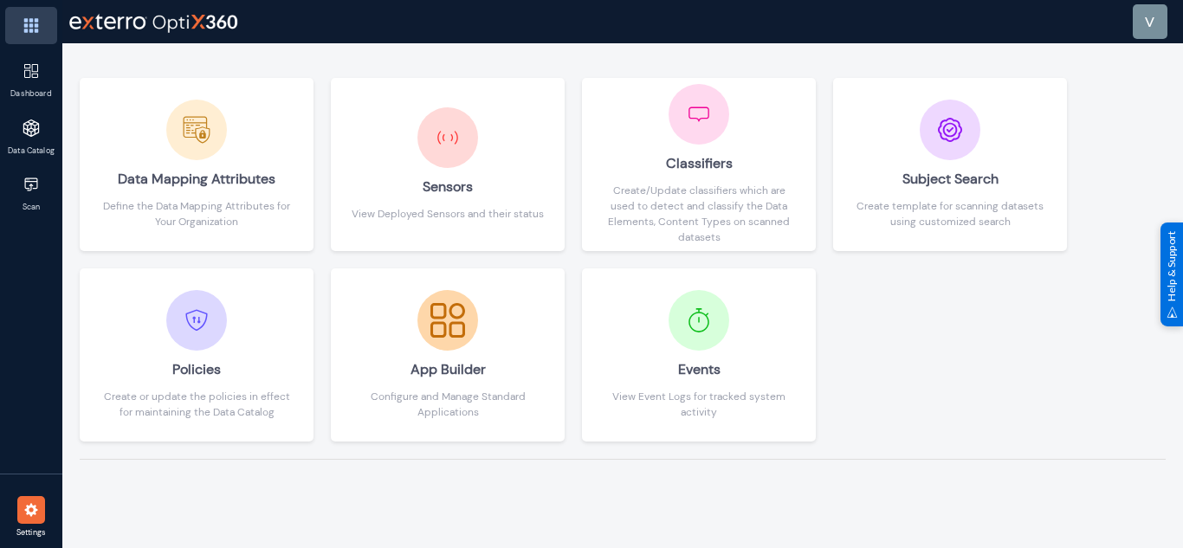 Image resolution: width=1183 pixels, height=548 pixels. What do you see at coordinates (31, 71) in the screenshot?
I see `img: icon-dashboard.svg` at bounding box center [31, 71].